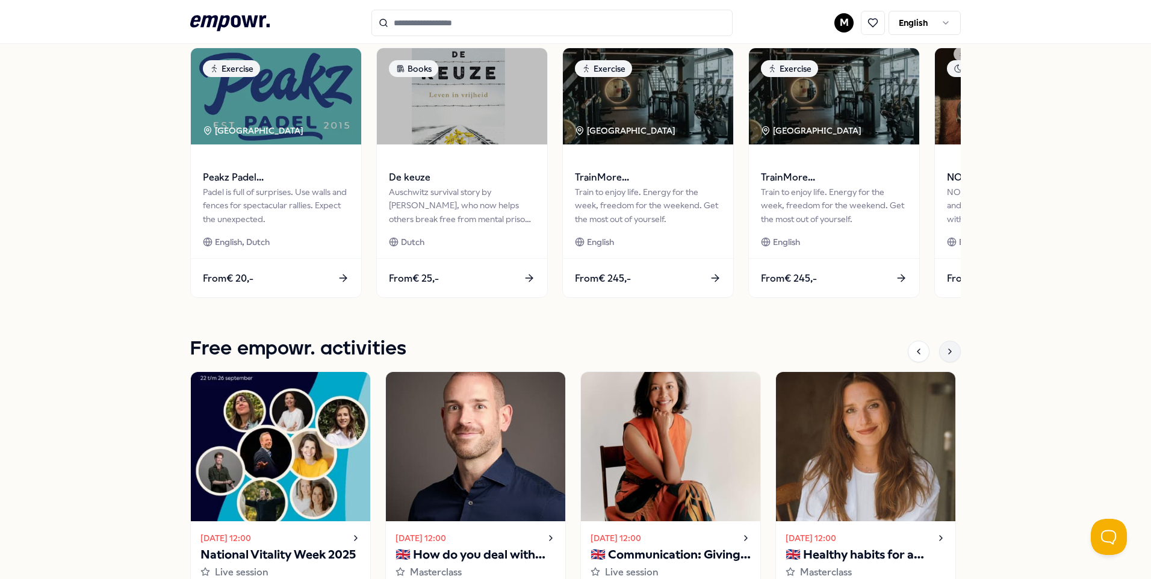 This screenshot has height=579, width=1151. Describe the element at coordinates (276, 205) in the screenshot. I see `div: Padel is full of surprises. Use walls and fences for spectacular rallies. Expect the unexpected.` at that location.